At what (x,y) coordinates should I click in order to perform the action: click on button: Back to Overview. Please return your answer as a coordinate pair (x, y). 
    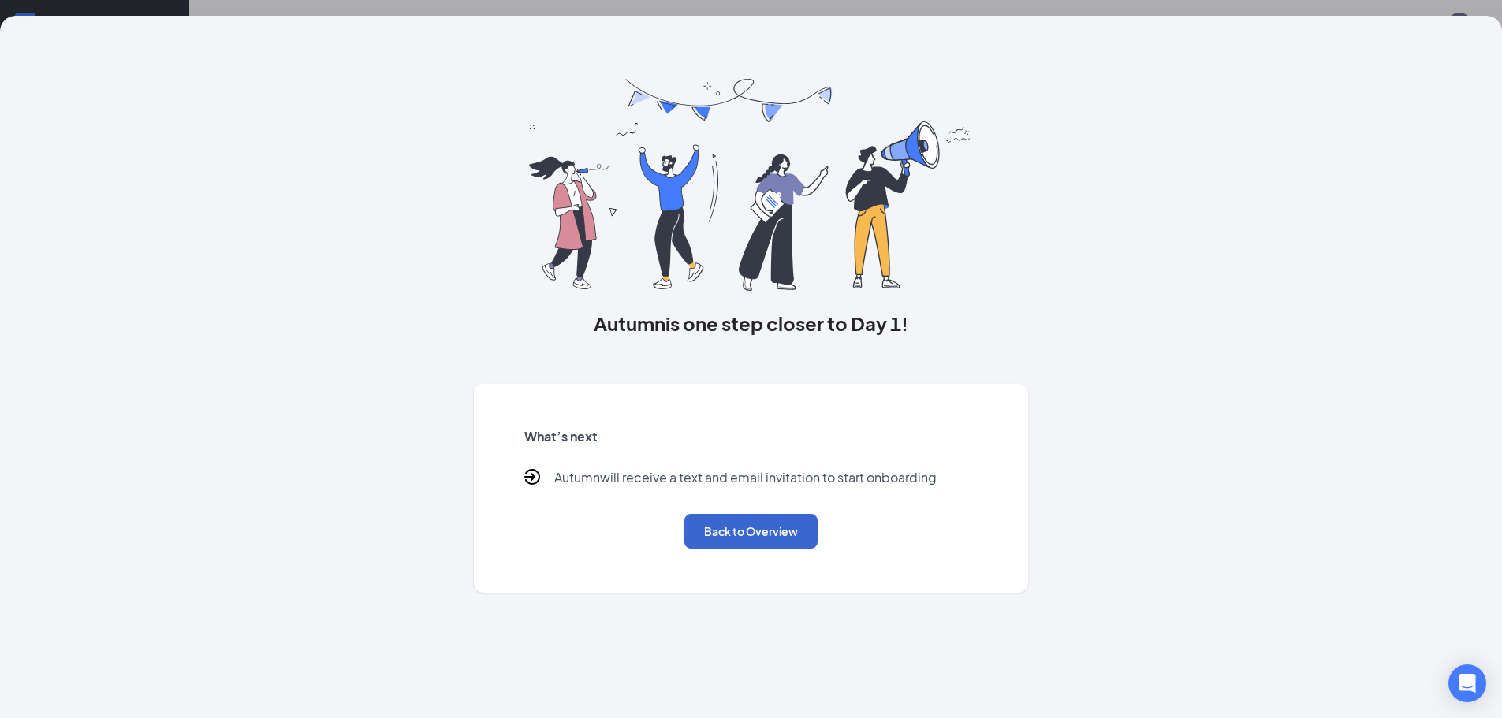
    Looking at the image, I should click on (751, 531).